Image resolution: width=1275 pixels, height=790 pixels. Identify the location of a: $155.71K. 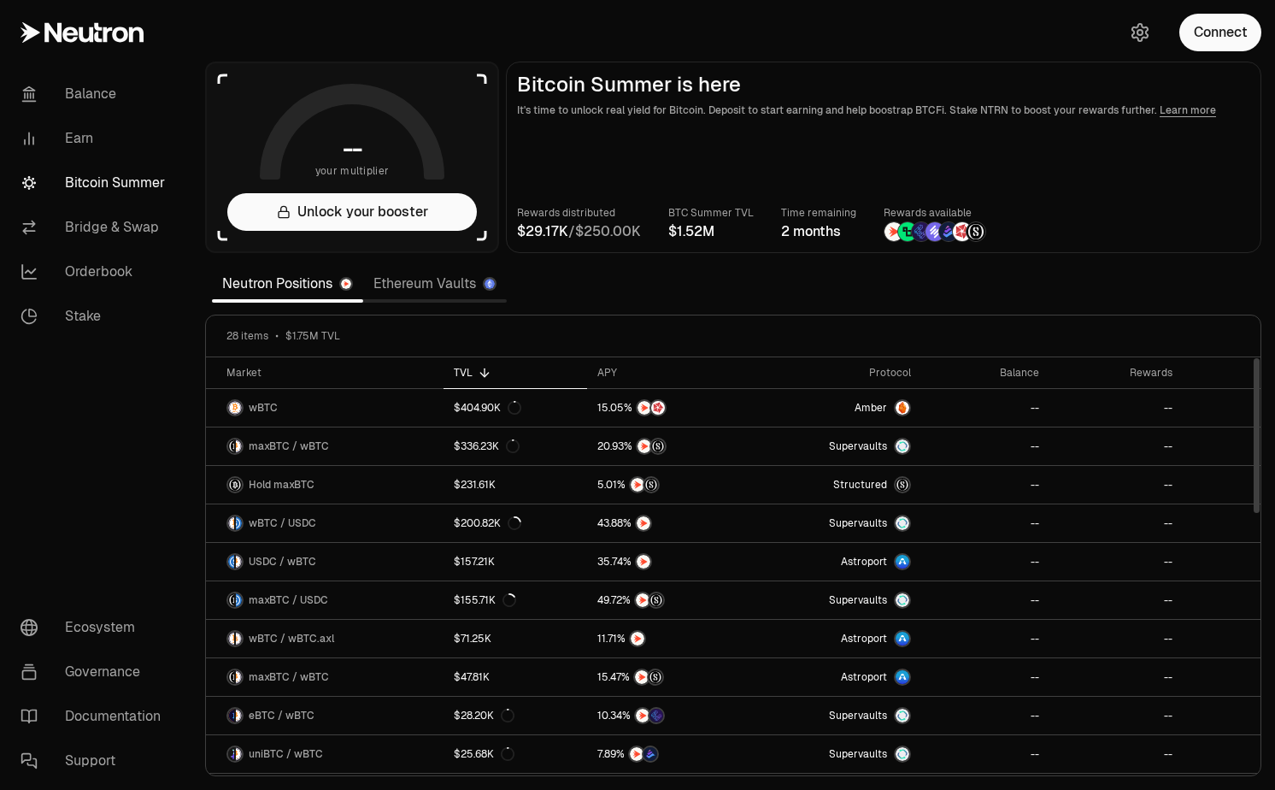
(515, 600).